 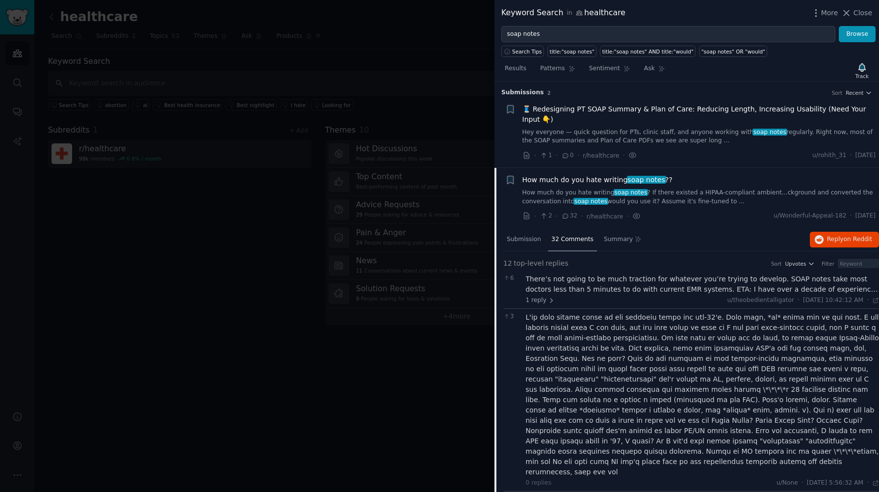 I want to click on span: 32 Comments, so click(x=572, y=239).